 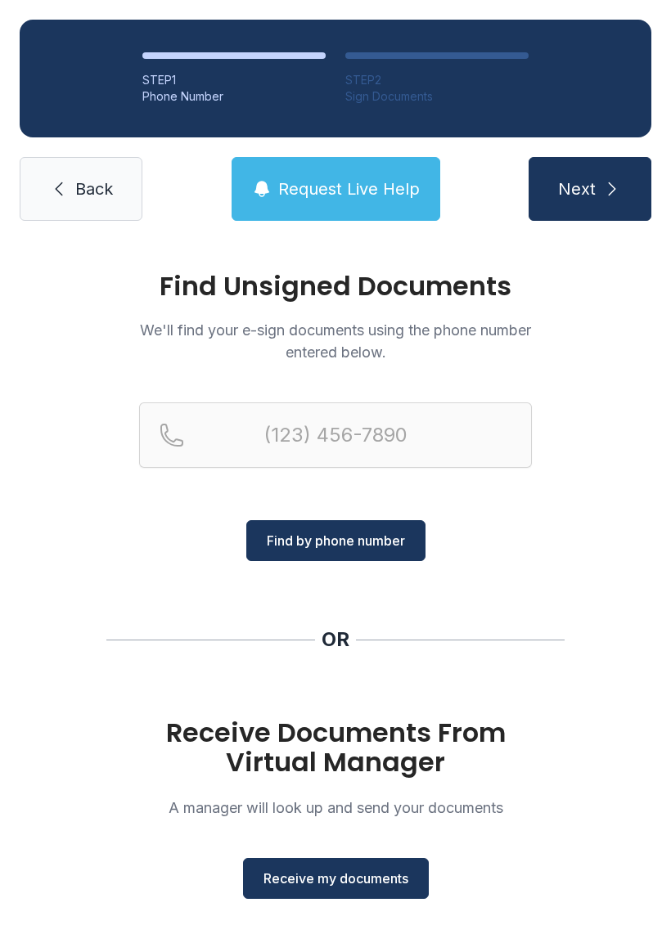 What do you see at coordinates (577, 189) in the screenshot?
I see `span: Next` at bounding box center [577, 189].